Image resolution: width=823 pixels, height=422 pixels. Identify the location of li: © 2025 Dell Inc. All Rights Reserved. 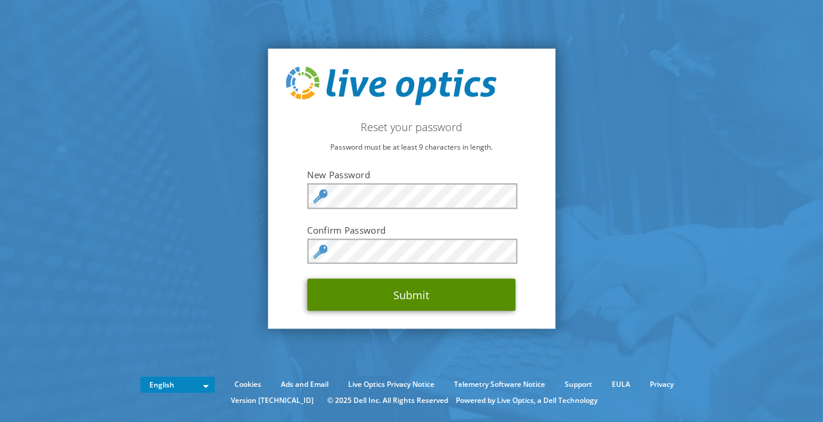
(388, 400).